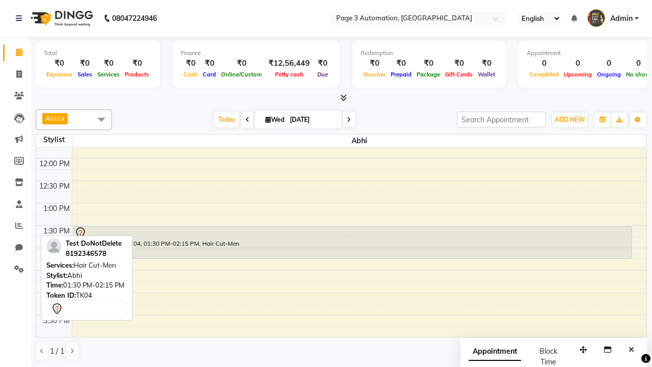  What do you see at coordinates (501, 119) in the screenshot?
I see `input: Search Appointment` at bounding box center [501, 119].